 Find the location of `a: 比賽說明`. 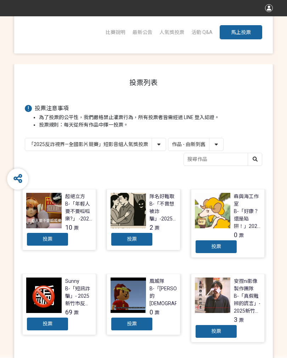

a: 比賽說明 is located at coordinates (116, 32).